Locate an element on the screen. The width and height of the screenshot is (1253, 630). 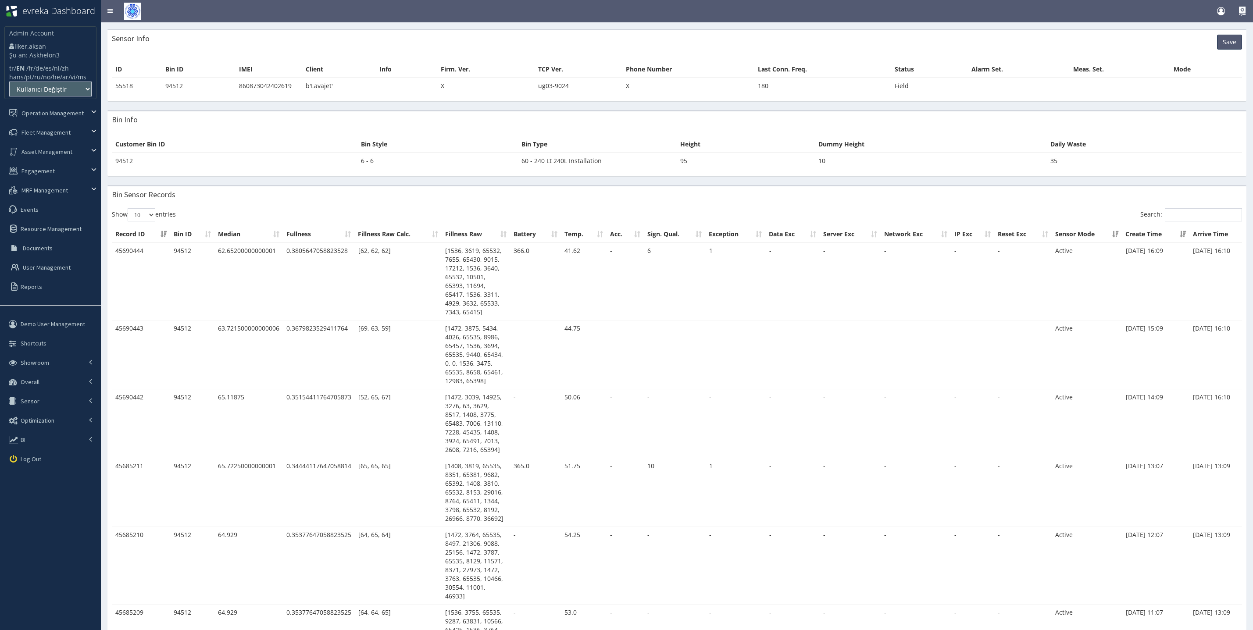
p: Admin Account is located at coordinates (34, 33).